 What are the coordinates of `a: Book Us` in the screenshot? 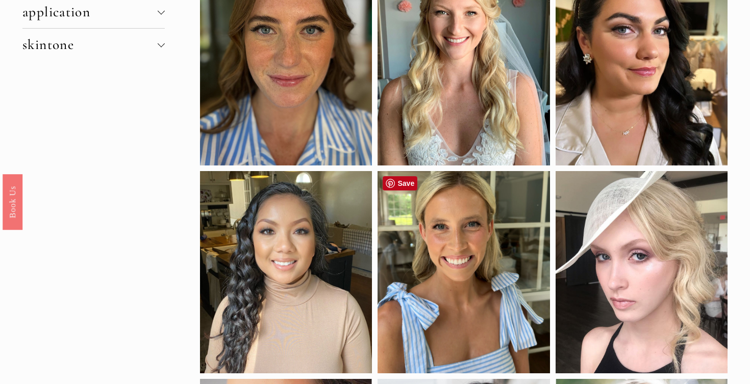 It's located at (12, 202).